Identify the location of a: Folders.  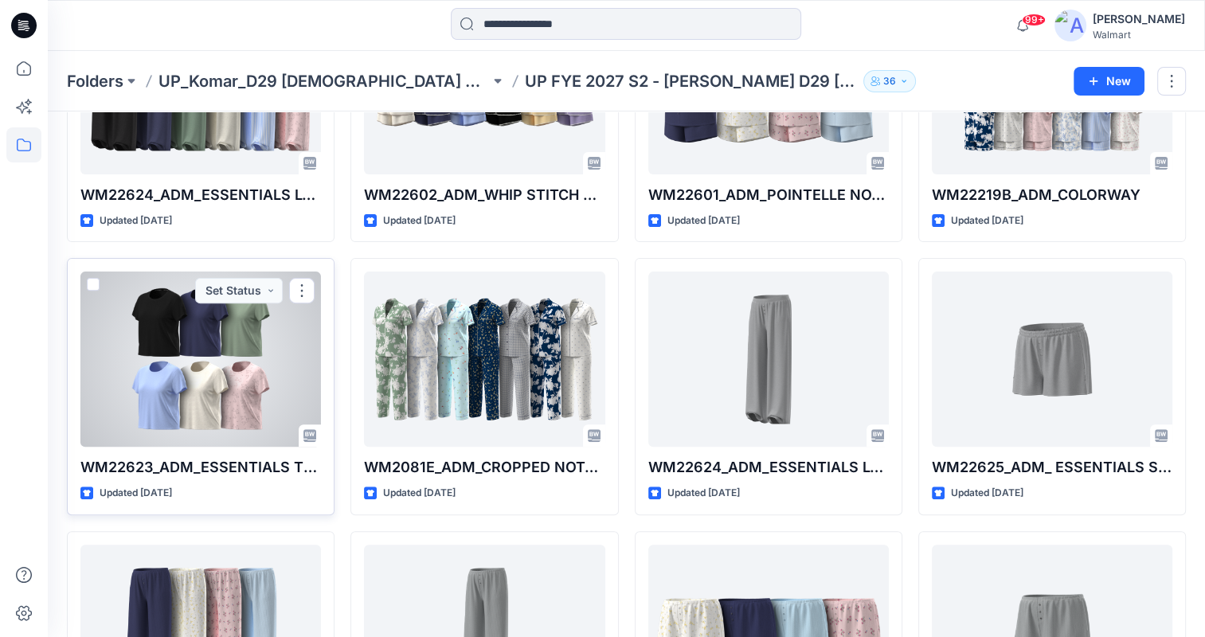
(95, 81).